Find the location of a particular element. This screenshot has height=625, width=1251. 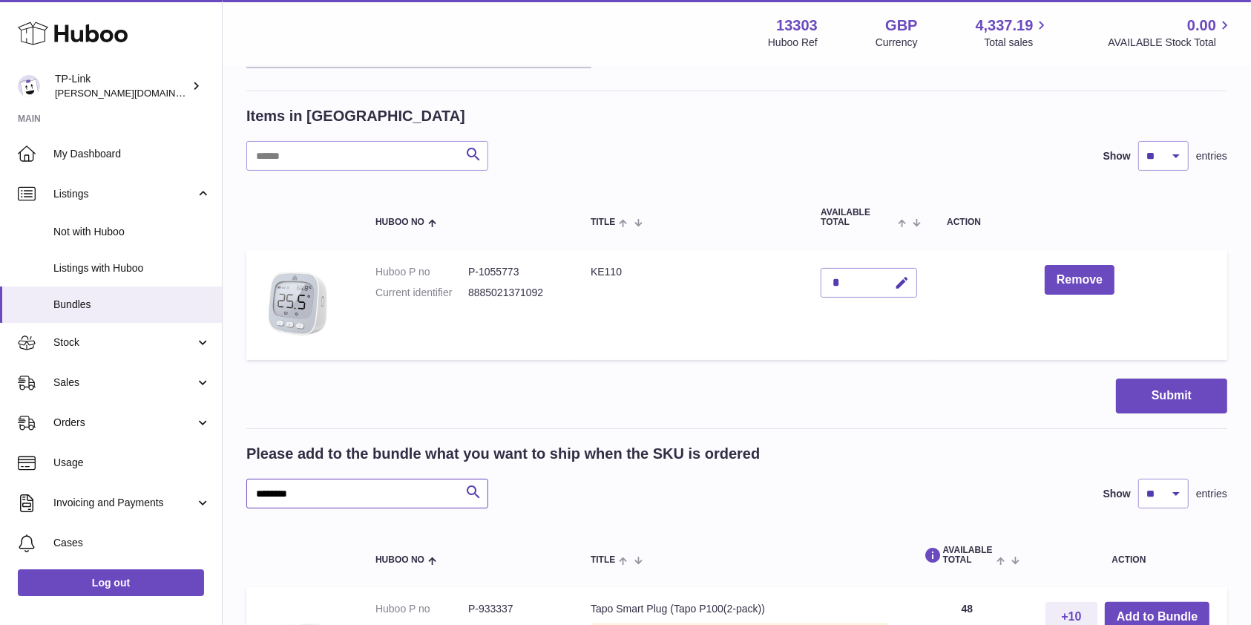

td: KE110 is located at coordinates (691, 305).